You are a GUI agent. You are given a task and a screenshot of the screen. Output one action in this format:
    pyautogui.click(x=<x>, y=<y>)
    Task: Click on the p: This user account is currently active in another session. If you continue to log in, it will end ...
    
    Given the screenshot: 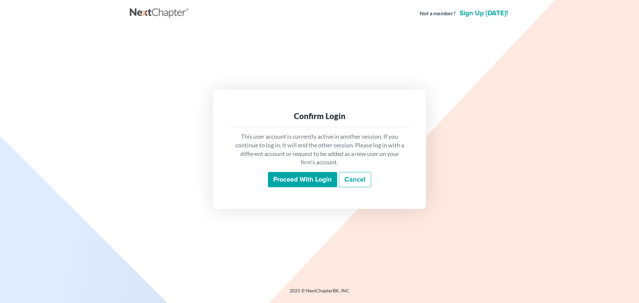 What is the action you would take?
    pyautogui.click(x=319, y=149)
    